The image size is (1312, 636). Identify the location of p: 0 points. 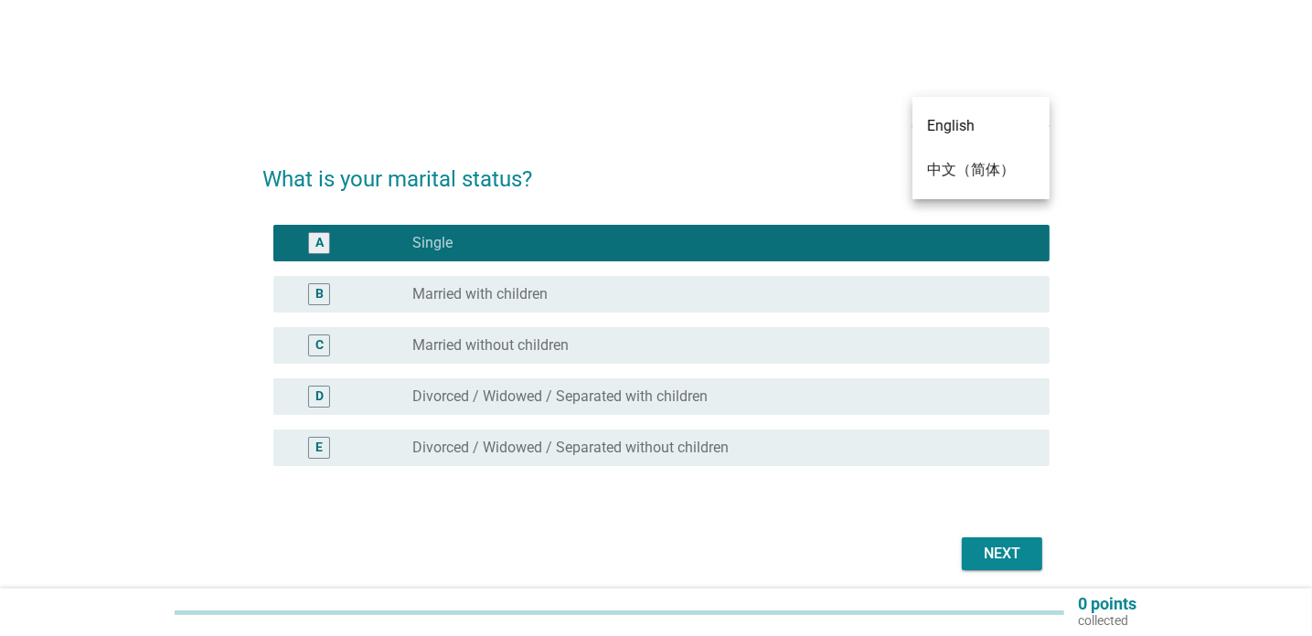
(1108, 604).